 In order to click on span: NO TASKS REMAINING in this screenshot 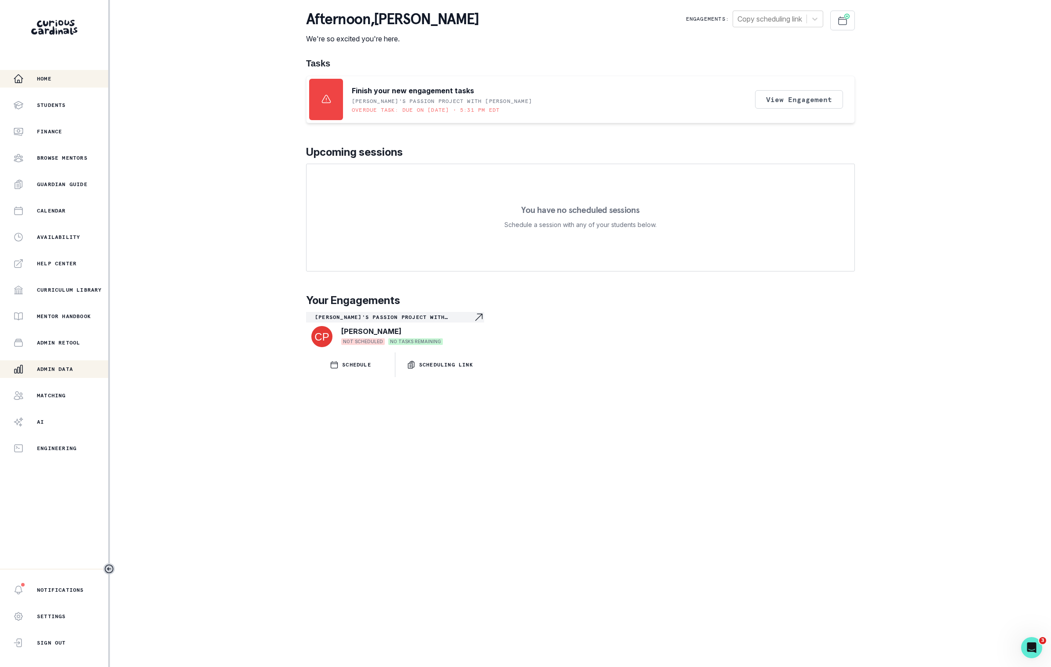, I will do `click(416, 341)`.